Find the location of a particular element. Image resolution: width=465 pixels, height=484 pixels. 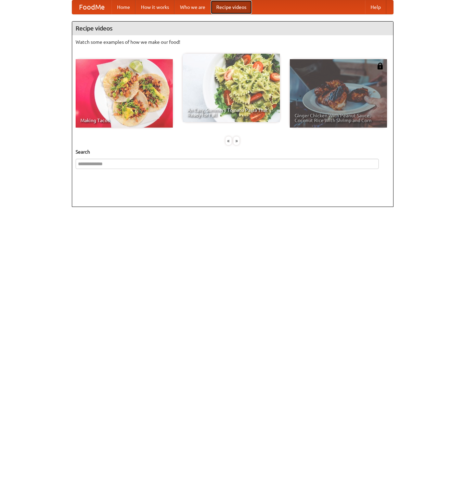

a: Who we are is located at coordinates (193, 7).